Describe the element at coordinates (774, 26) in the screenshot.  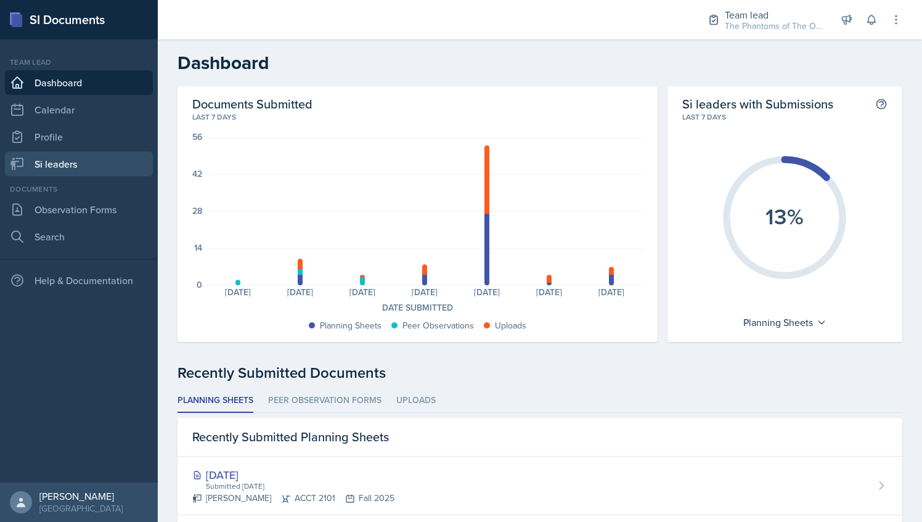
I see `div: The Phantoms of The Opera / Fall 2025` at that location.